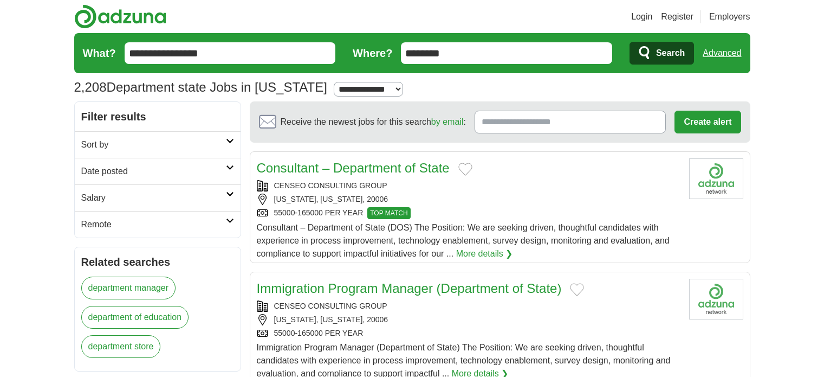 The width and height of the screenshot is (824, 377). Describe the element at coordinates (389, 213) in the screenshot. I see `span: TOP MATCH` at that location.